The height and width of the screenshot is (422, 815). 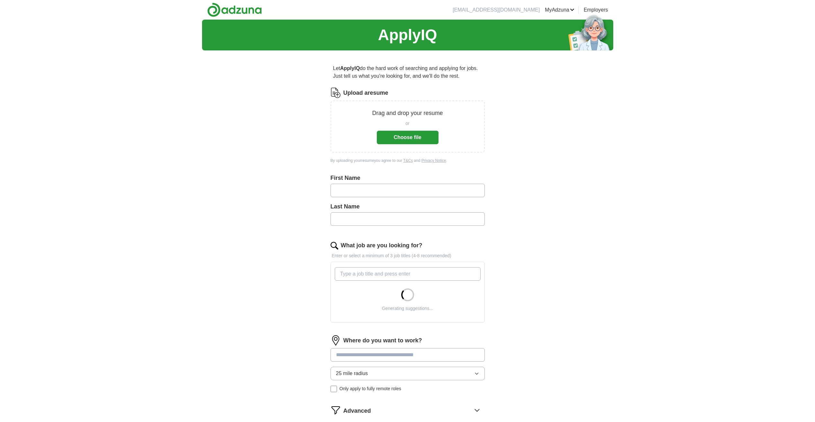 What do you see at coordinates (383, 341) in the screenshot?
I see `label: Where do you want to work?` at bounding box center [383, 341].